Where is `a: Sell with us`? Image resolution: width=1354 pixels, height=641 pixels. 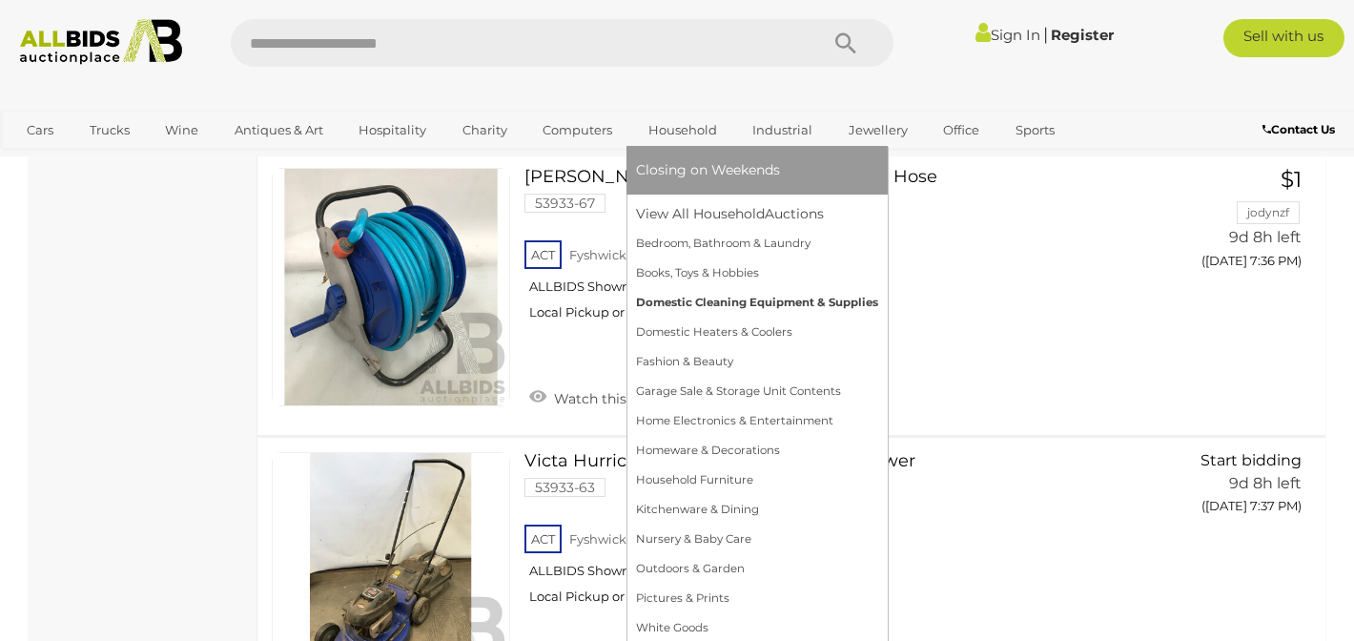 a: Sell with us is located at coordinates (1283, 38).